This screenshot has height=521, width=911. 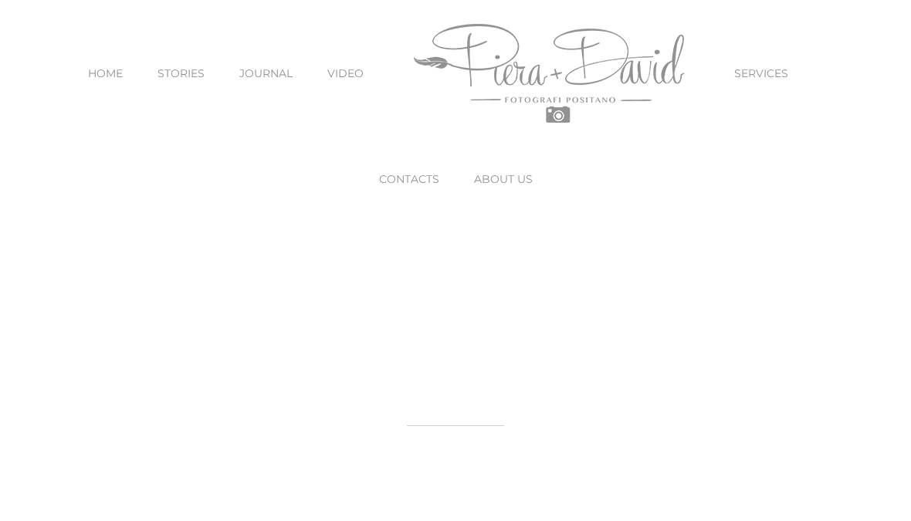 I want to click on a: HOME, so click(x=105, y=73).